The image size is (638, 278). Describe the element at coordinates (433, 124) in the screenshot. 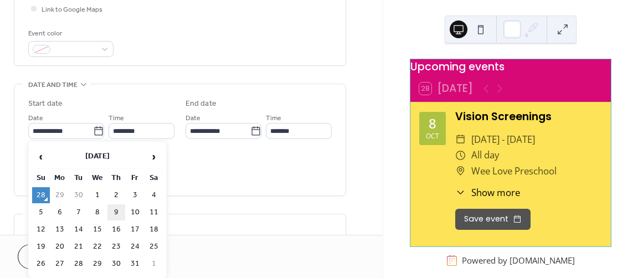

I see `div: 8` at that location.